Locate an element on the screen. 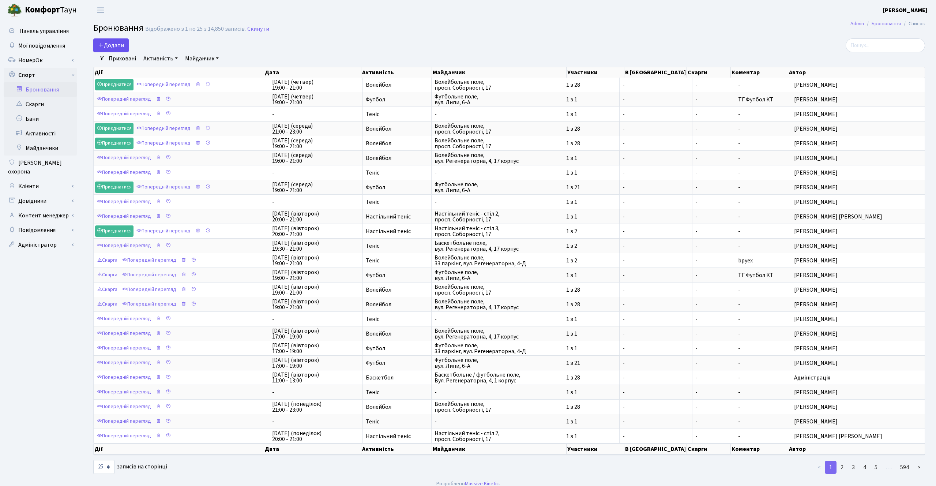  a: 1 is located at coordinates (830, 467).